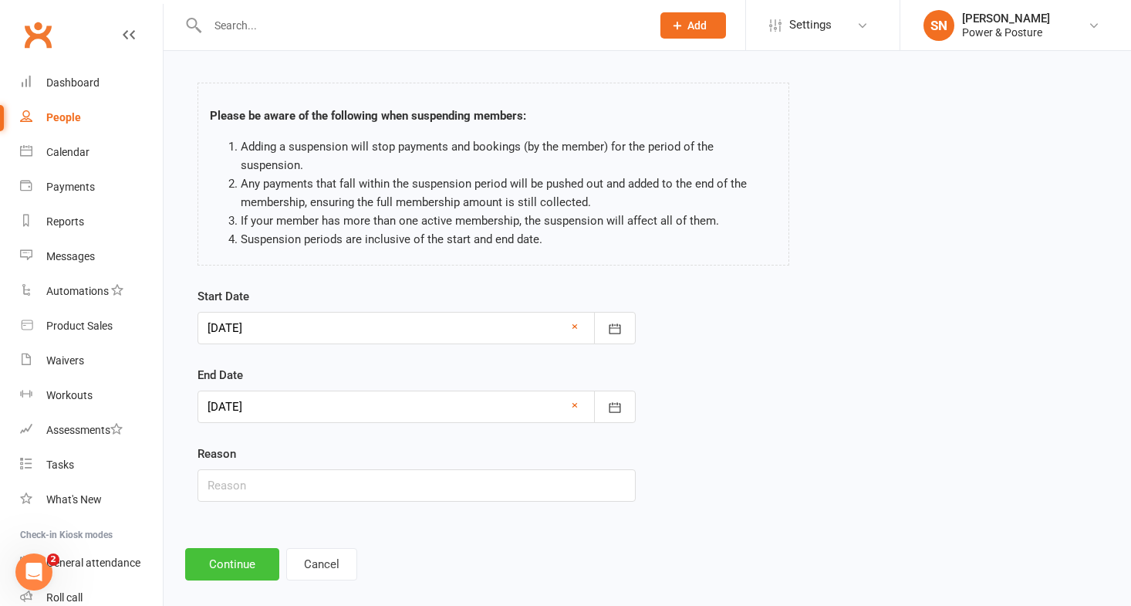  Describe the element at coordinates (65, 360) in the screenshot. I see `div: Waivers` at that location.